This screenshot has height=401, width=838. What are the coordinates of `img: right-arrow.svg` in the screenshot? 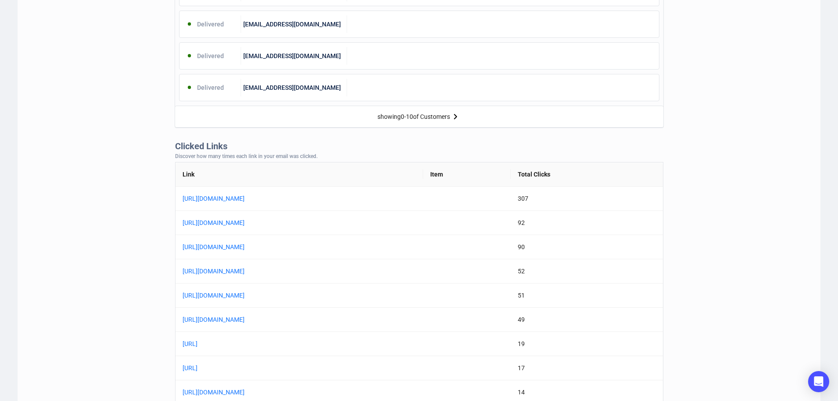 It's located at (455, 117).